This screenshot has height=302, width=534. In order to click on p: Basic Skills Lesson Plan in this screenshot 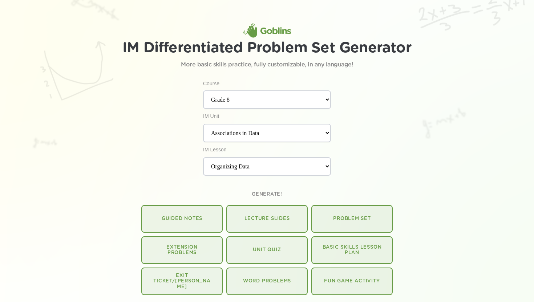, I will do `click(352, 250)`.